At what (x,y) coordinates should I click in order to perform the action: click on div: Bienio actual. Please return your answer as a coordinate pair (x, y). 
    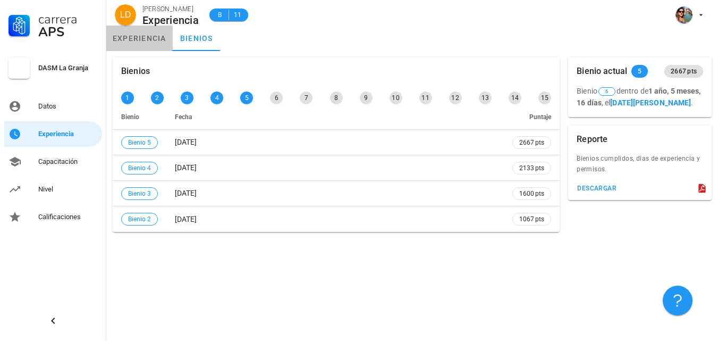
    Looking at the image, I should click on (602, 71).